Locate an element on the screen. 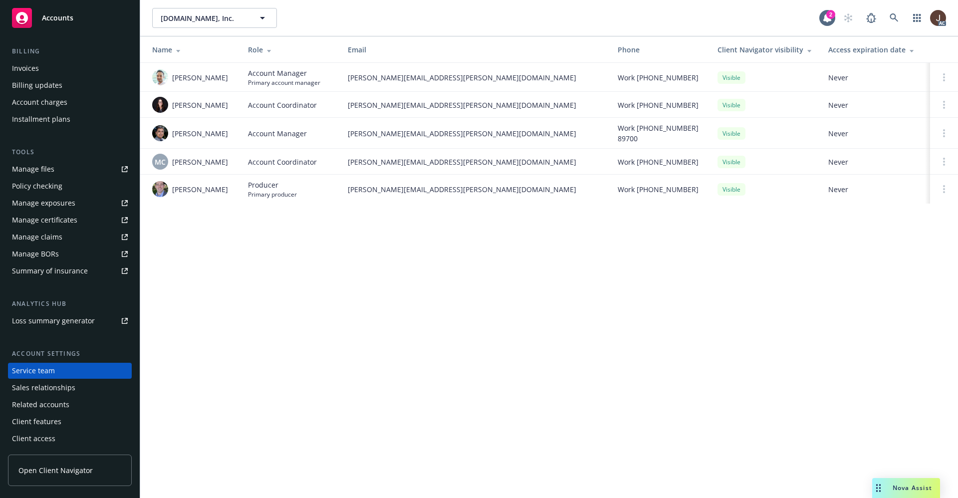 This screenshot has height=498, width=958. div: Related accounts is located at coordinates (40, 405).